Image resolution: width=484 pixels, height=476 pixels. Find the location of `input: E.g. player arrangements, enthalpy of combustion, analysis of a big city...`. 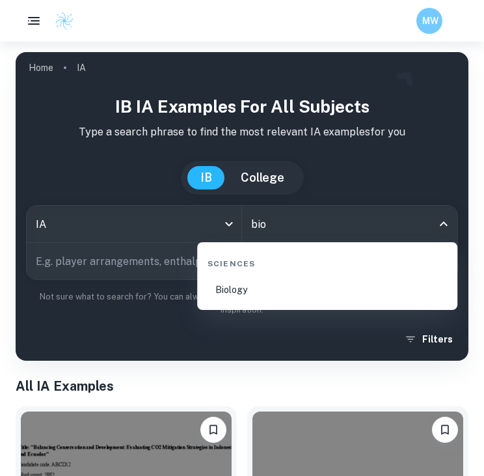

input: E.g. player arrangements, enthalpy of combustion, analysis of a big city... is located at coordinates (224, 261).